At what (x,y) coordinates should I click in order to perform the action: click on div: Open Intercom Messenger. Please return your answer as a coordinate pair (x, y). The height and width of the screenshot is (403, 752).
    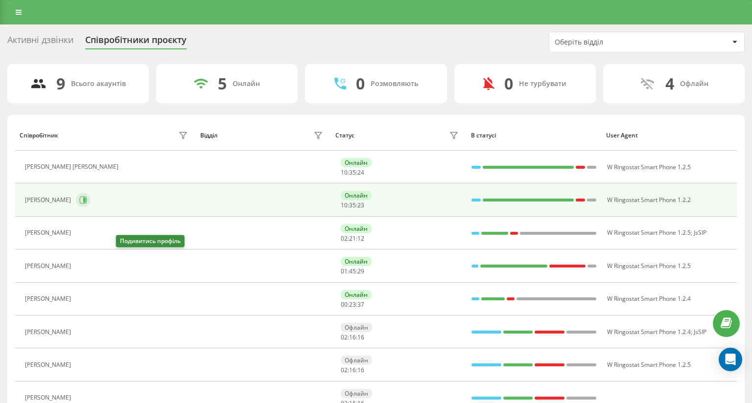
    Looking at the image, I should click on (730, 360).